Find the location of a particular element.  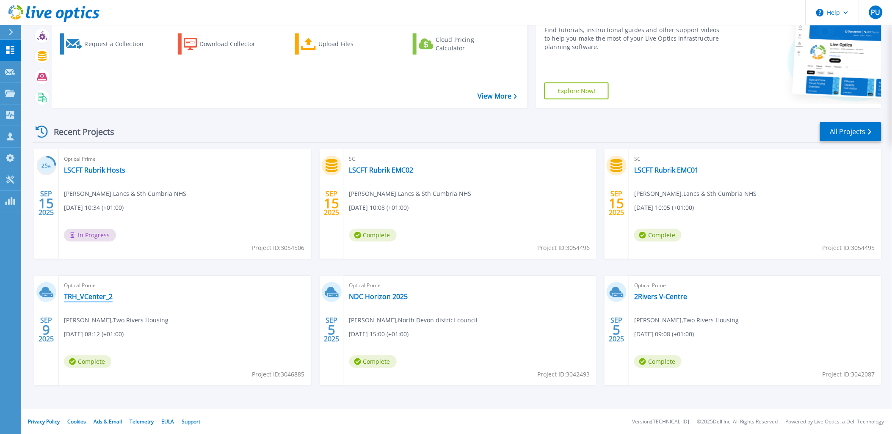

a: Cookies is located at coordinates (77, 422).